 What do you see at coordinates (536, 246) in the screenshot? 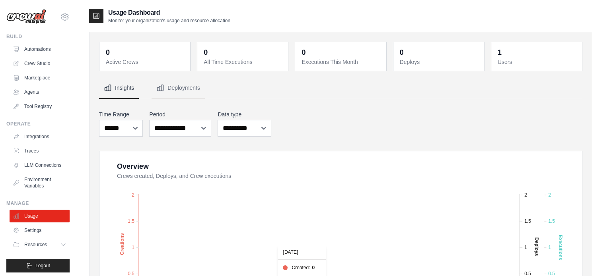
I see `text: Deploys` at bounding box center [536, 246].